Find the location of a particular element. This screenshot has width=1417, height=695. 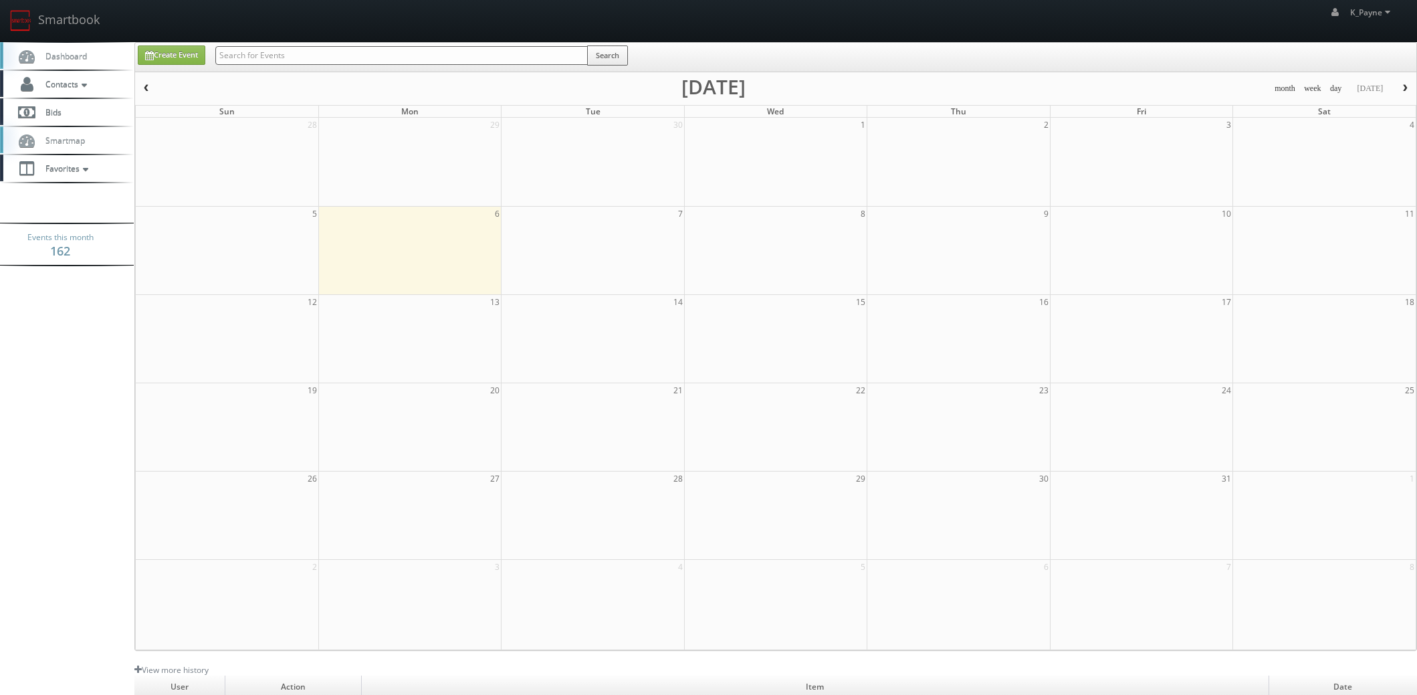

span: Thu is located at coordinates (958, 111).